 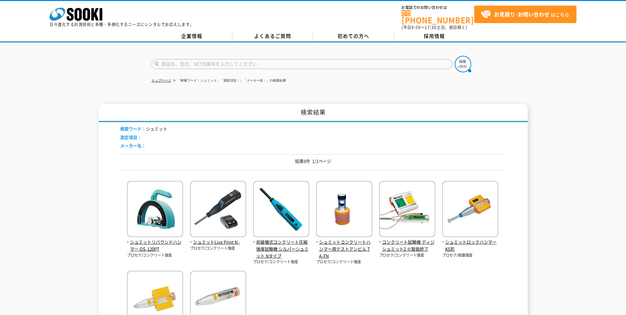 What do you see at coordinates (470, 245) in the screenshot?
I see `span: シュミットロックハンマー KS形` at bounding box center [470, 245].